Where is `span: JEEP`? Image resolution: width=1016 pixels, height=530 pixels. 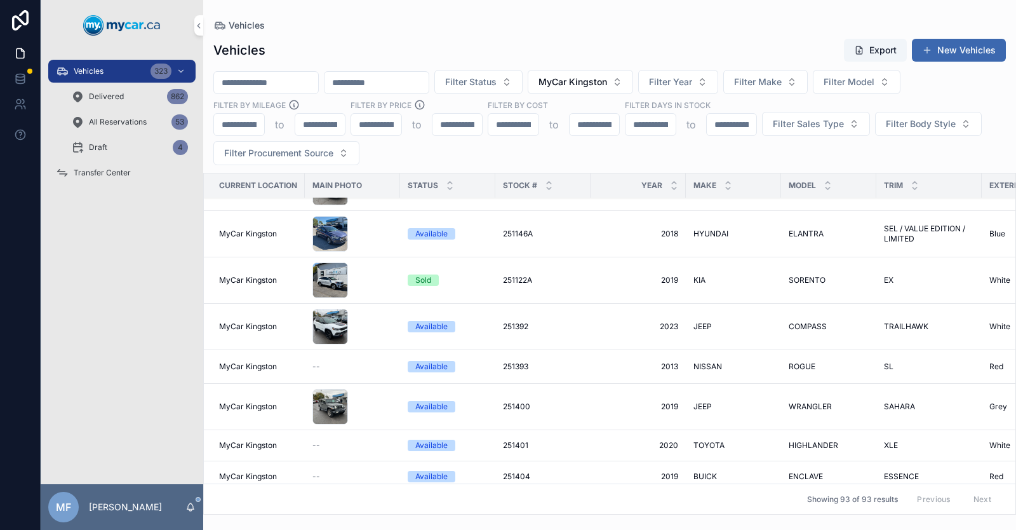
span: JEEP is located at coordinates (702, 326).